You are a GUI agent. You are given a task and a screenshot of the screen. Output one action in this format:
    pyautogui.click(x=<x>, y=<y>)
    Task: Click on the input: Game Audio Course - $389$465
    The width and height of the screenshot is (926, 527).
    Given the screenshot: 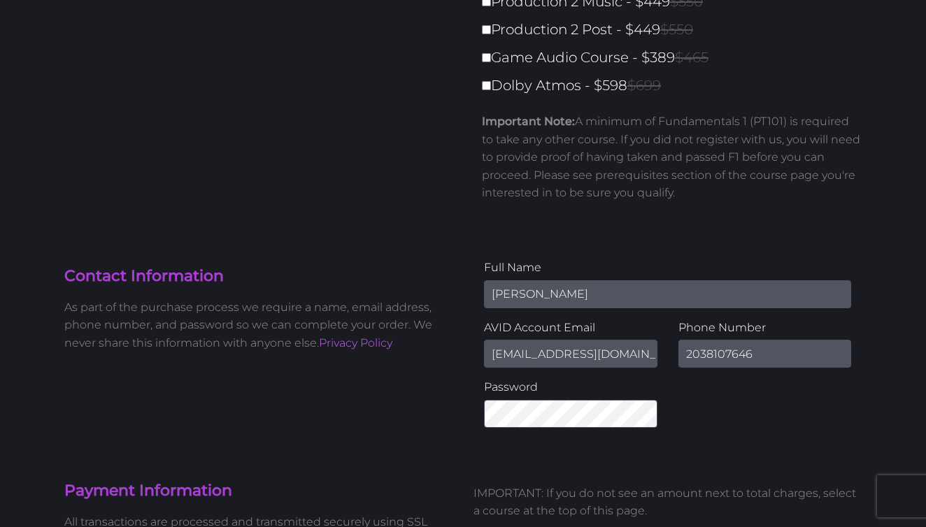 What is the action you would take?
    pyautogui.click(x=486, y=57)
    